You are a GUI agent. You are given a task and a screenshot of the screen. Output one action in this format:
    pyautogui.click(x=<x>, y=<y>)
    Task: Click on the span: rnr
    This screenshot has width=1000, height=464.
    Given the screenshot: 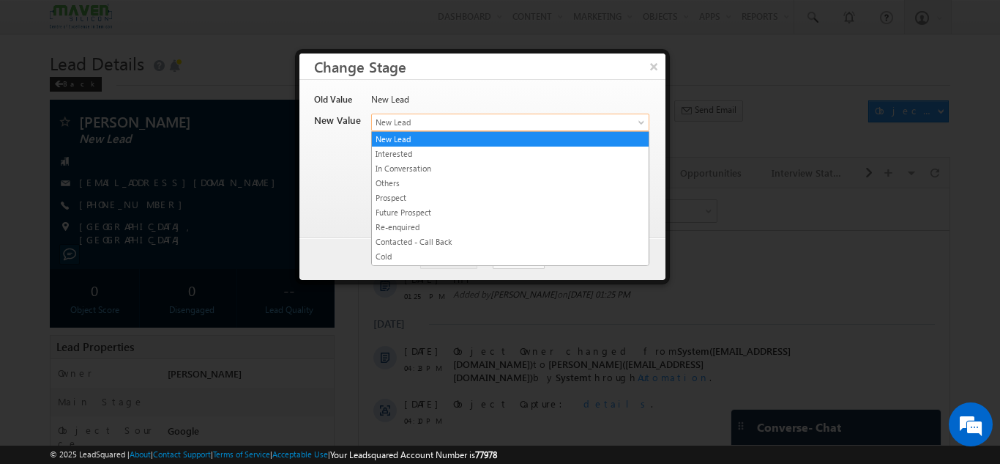 What is the action you would take?
    pyautogui.click(x=311, y=91)
    